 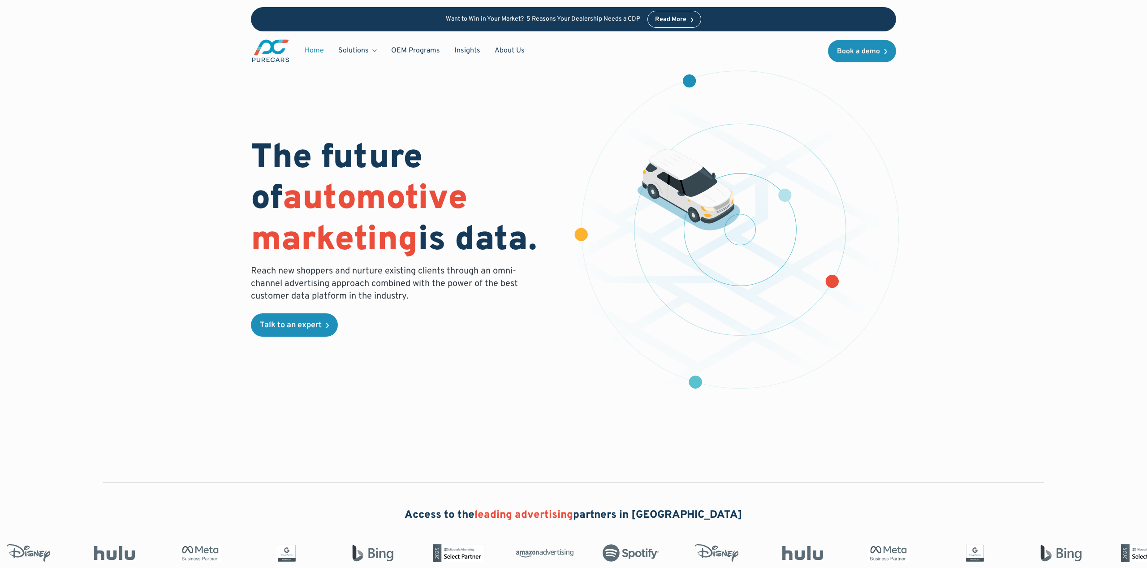 What do you see at coordinates (271, 51) in the screenshot?
I see `img: purecars logo` at bounding box center [271, 51].